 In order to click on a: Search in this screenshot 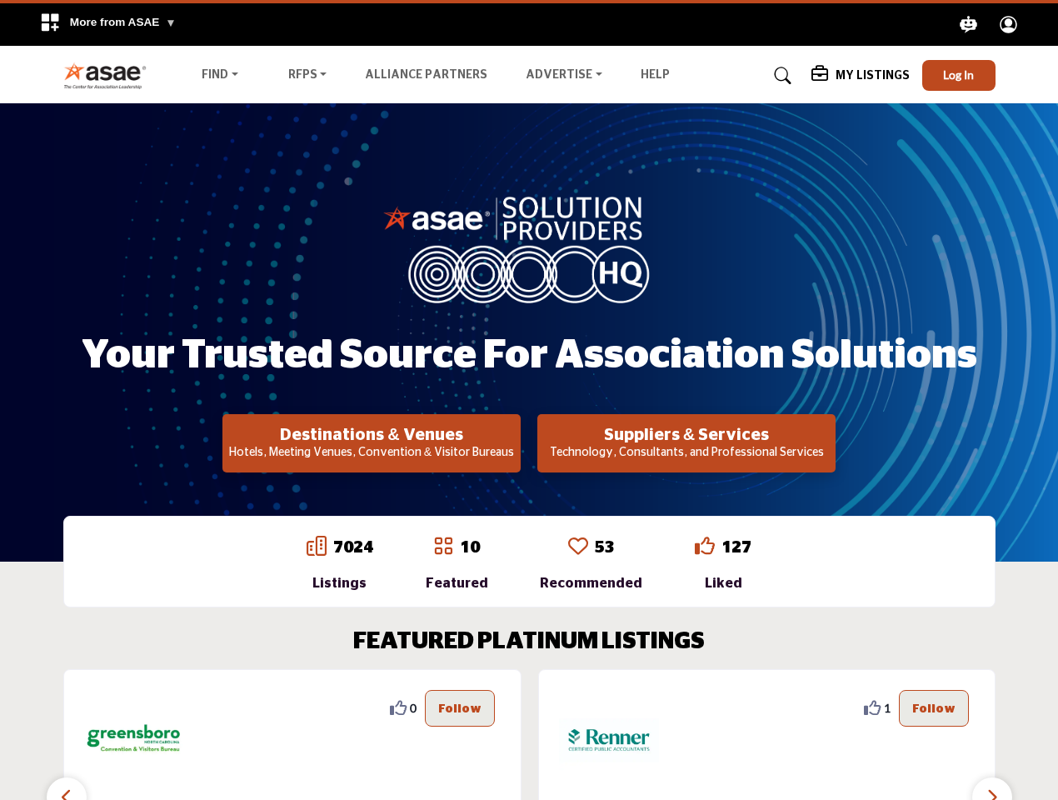, I will do `click(780, 76)`.